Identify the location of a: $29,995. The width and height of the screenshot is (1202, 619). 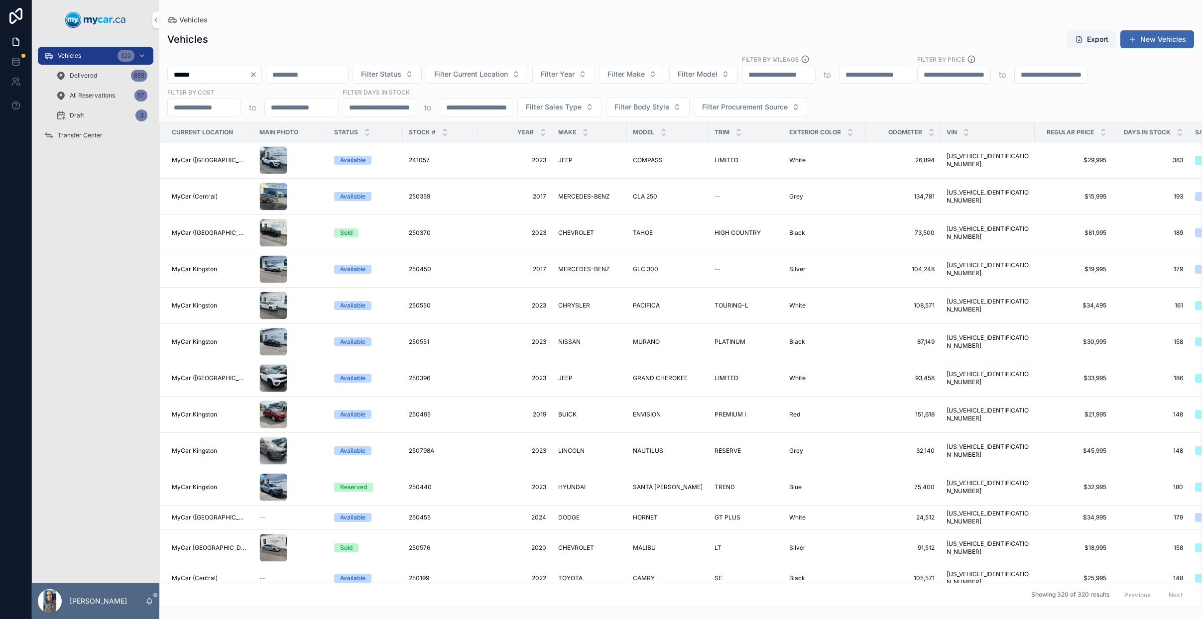
(1074, 160).